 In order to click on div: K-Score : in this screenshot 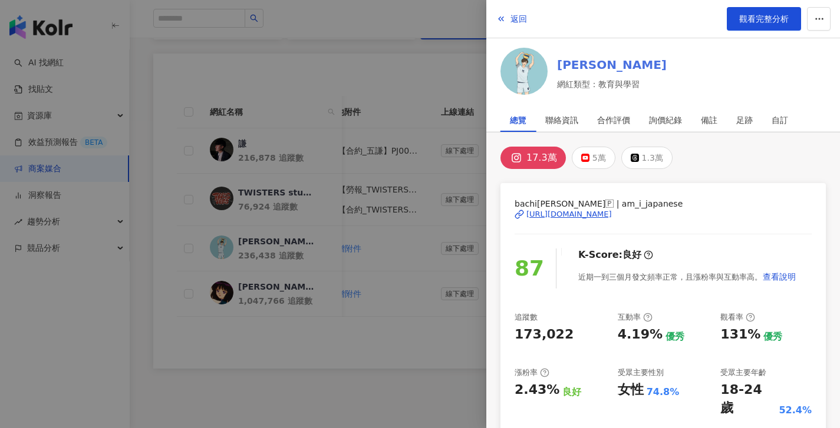, I will do `click(615, 255)`.